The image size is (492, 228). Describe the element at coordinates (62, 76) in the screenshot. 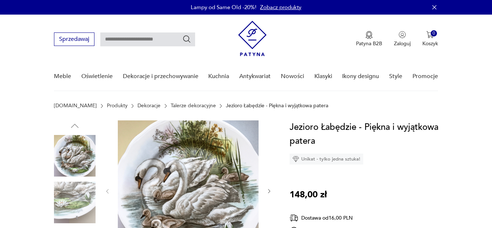

I see `a: Meble` at that location.